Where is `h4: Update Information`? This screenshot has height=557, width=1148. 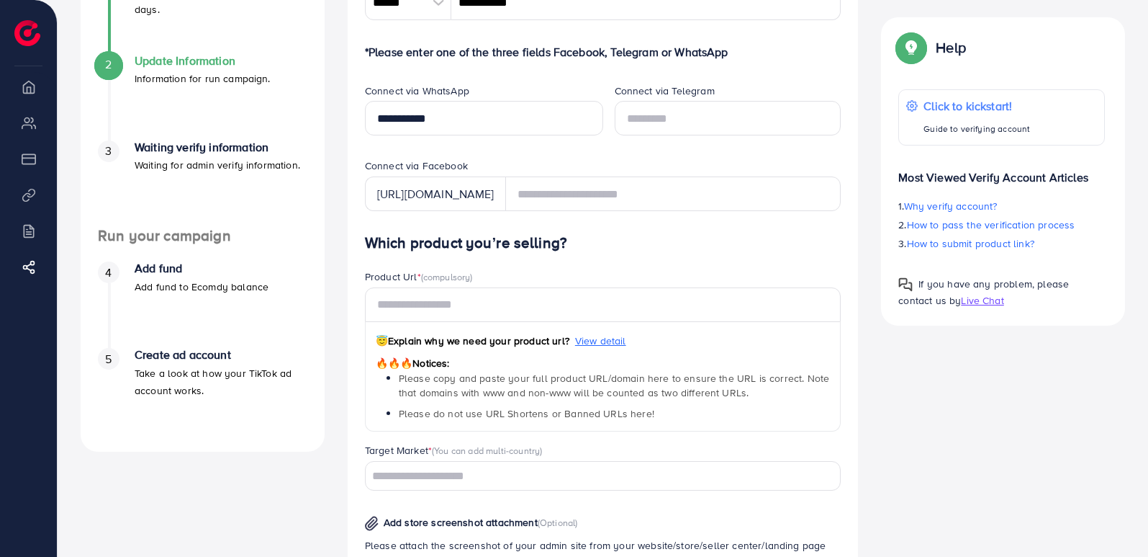 h4: Update Information is located at coordinates (202, 60).